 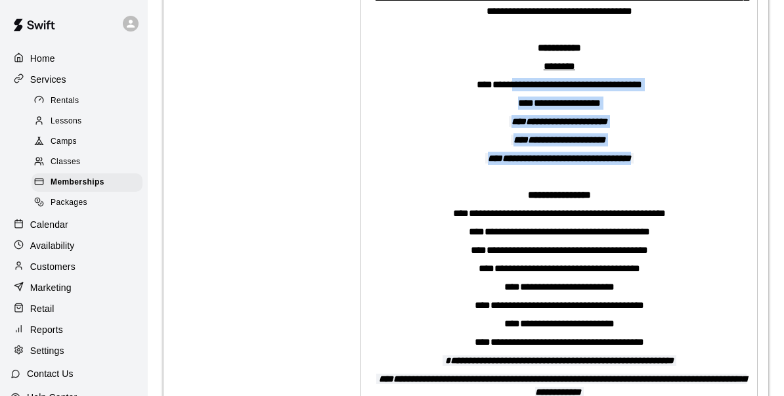 What do you see at coordinates (53, 266) in the screenshot?
I see `p: Customers` at bounding box center [53, 266].